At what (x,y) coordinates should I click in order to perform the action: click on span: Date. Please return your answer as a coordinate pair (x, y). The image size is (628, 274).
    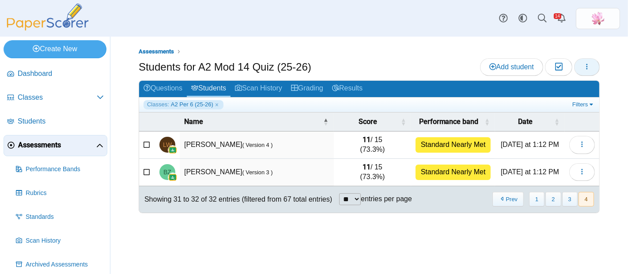
    Looking at the image, I should click on (526, 122).